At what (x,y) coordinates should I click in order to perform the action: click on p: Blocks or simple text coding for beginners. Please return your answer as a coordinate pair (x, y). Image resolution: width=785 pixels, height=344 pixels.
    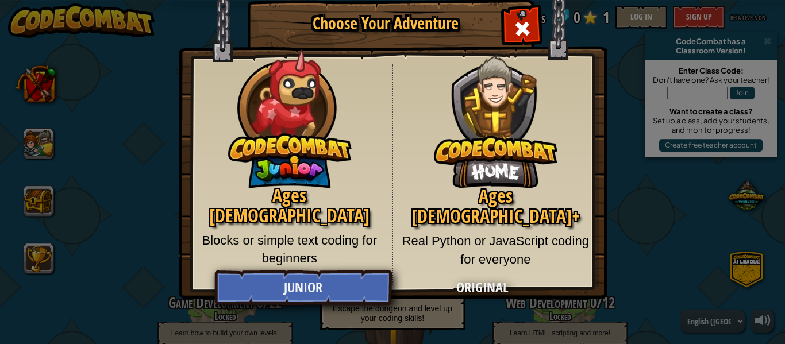
    Looking at the image, I should click on (290, 250).